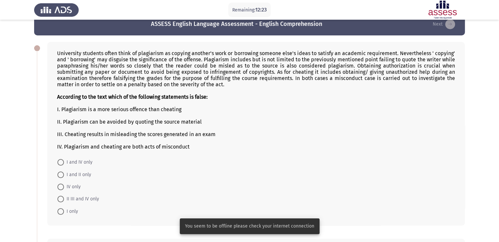 This screenshot has width=499, height=242. What do you see at coordinates (256, 100) in the screenshot?
I see `div: University students often think of plagiarism as copying another's work or borrowing someone else...` at bounding box center [256, 100].